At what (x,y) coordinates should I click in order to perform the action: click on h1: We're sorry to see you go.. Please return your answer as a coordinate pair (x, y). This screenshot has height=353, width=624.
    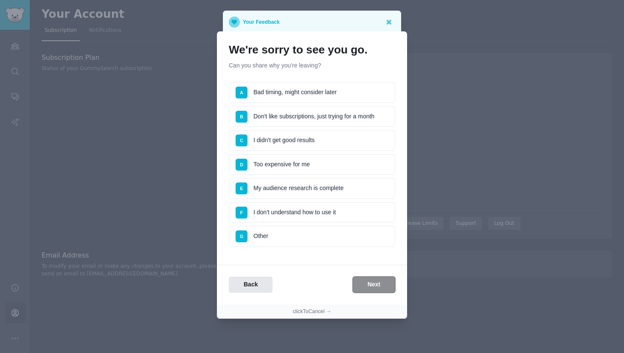
    Looking at the image, I should click on (312, 50).